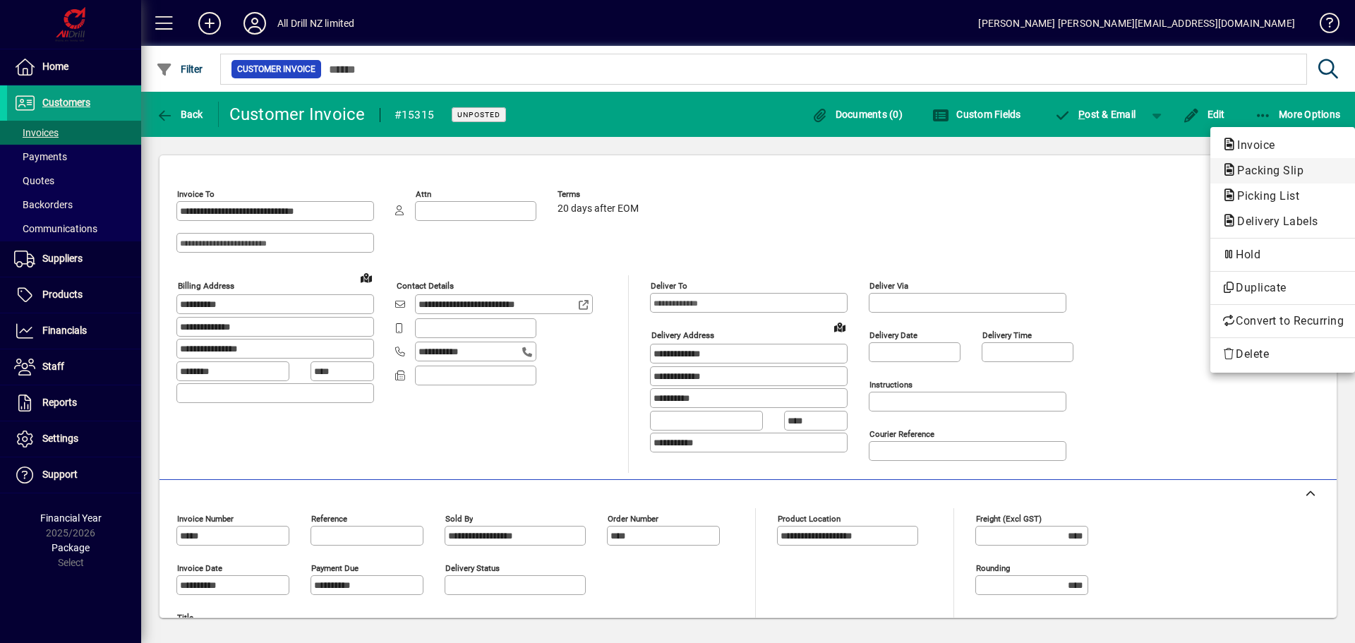  What do you see at coordinates (1273, 221) in the screenshot?
I see `span: Delivery Labels` at bounding box center [1273, 221].